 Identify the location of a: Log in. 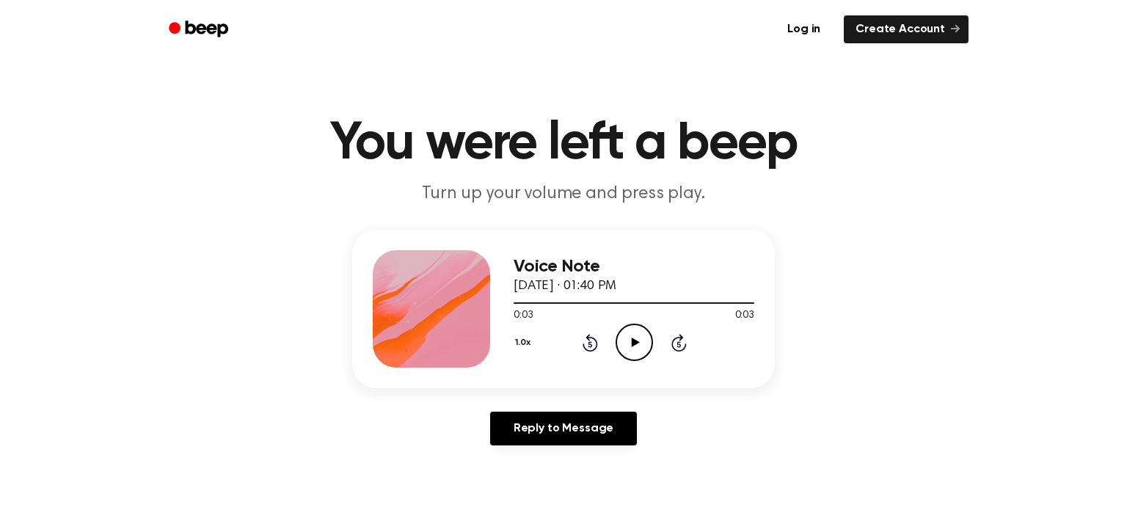
(804, 29).